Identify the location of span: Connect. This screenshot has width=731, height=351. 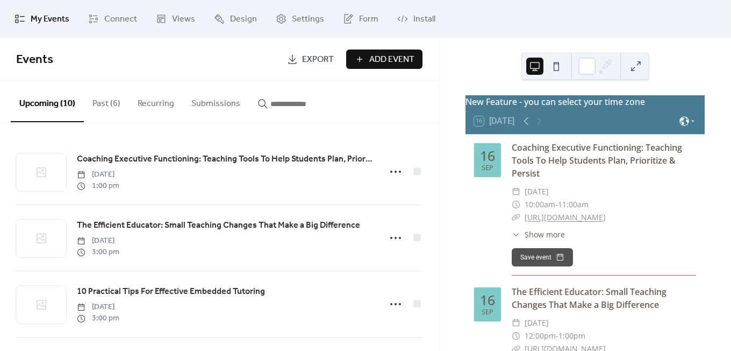
(120, 19).